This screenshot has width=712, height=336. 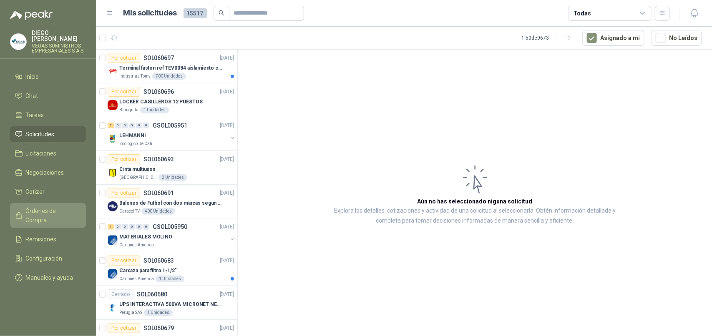 What do you see at coordinates (170, 227) in the screenshot?
I see `p: GSOL005950` at bounding box center [170, 227].